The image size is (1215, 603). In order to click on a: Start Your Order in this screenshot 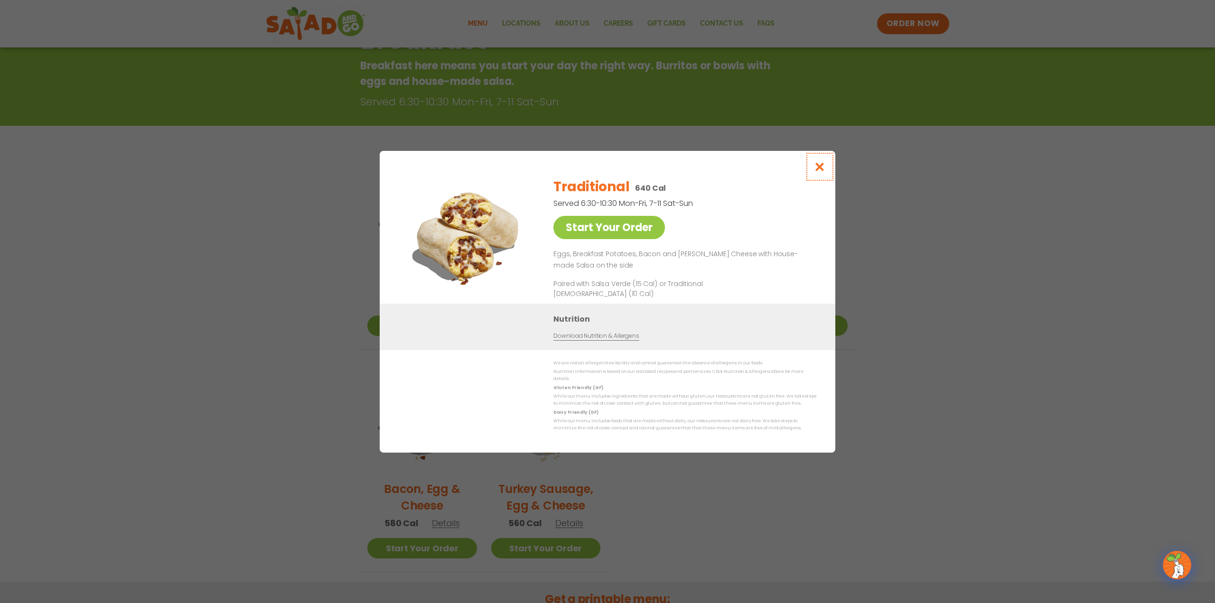, I will do `click(609, 227)`.